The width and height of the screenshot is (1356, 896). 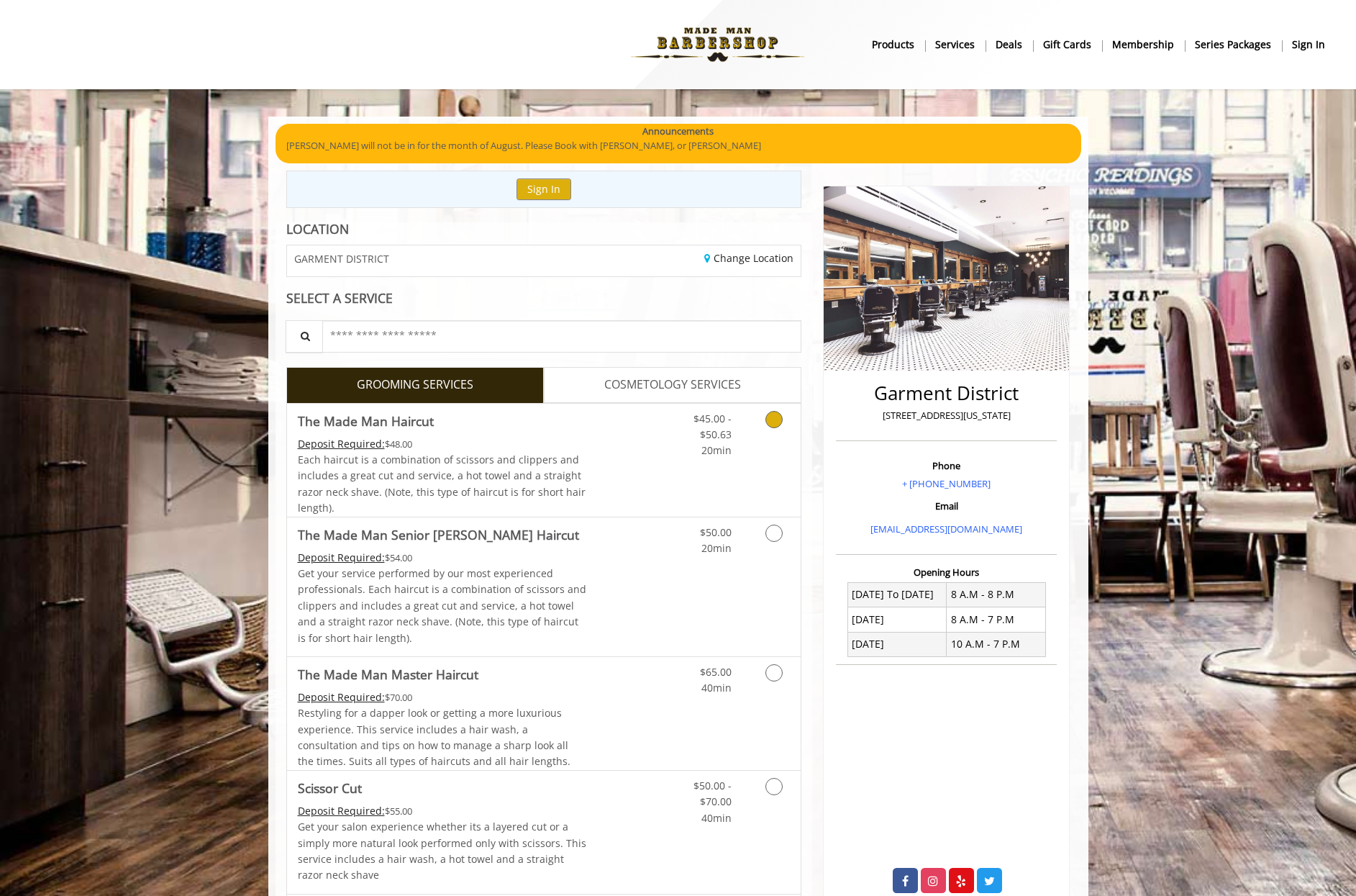 What do you see at coordinates (718, 44) in the screenshot?
I see `img: Made Man Barbershop logo` at bounding box center [718, 44].